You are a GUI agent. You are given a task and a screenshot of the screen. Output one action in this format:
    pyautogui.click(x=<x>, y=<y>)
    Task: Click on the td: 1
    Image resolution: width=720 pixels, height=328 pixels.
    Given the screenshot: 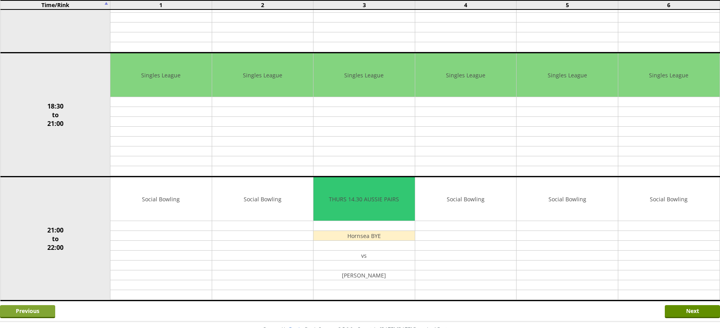 What is the action you would take?
    pyautogui.click(x=161, y=5)
    